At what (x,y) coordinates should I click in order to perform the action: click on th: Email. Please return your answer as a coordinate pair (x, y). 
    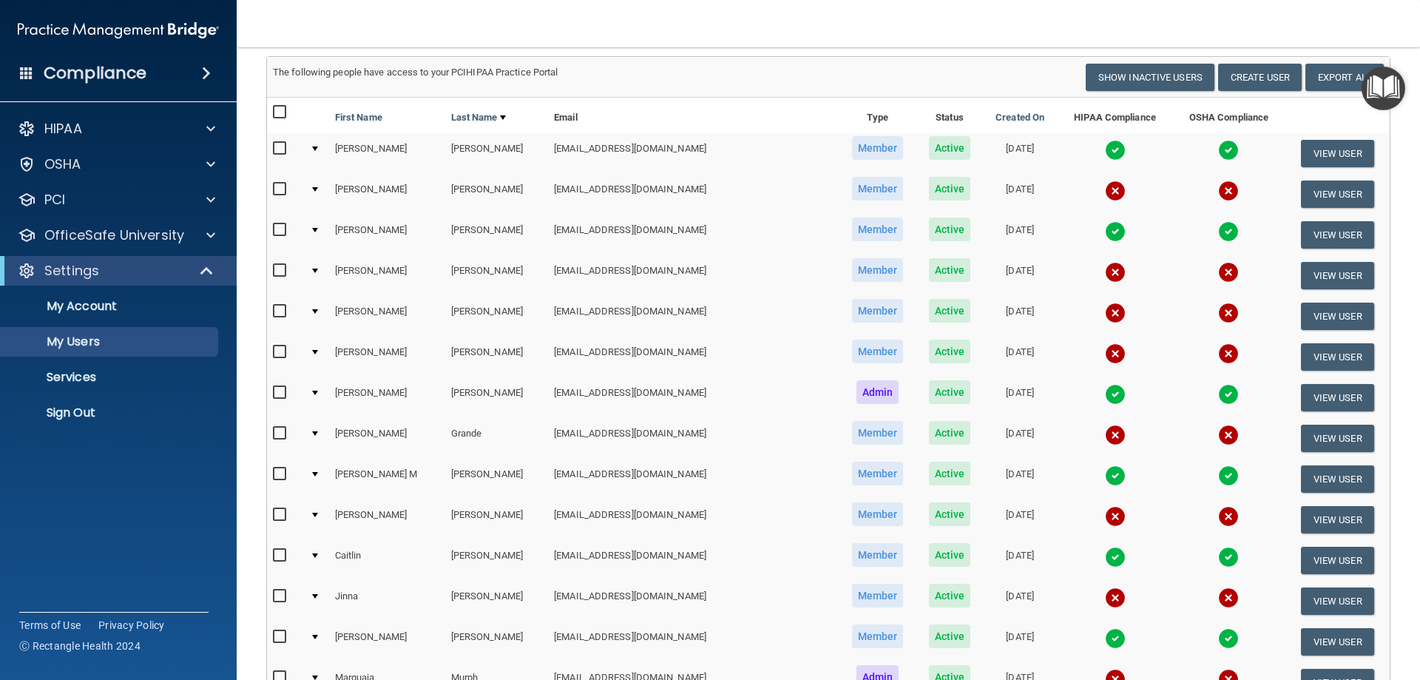
    Looking at the image, I should click on (693, 115).